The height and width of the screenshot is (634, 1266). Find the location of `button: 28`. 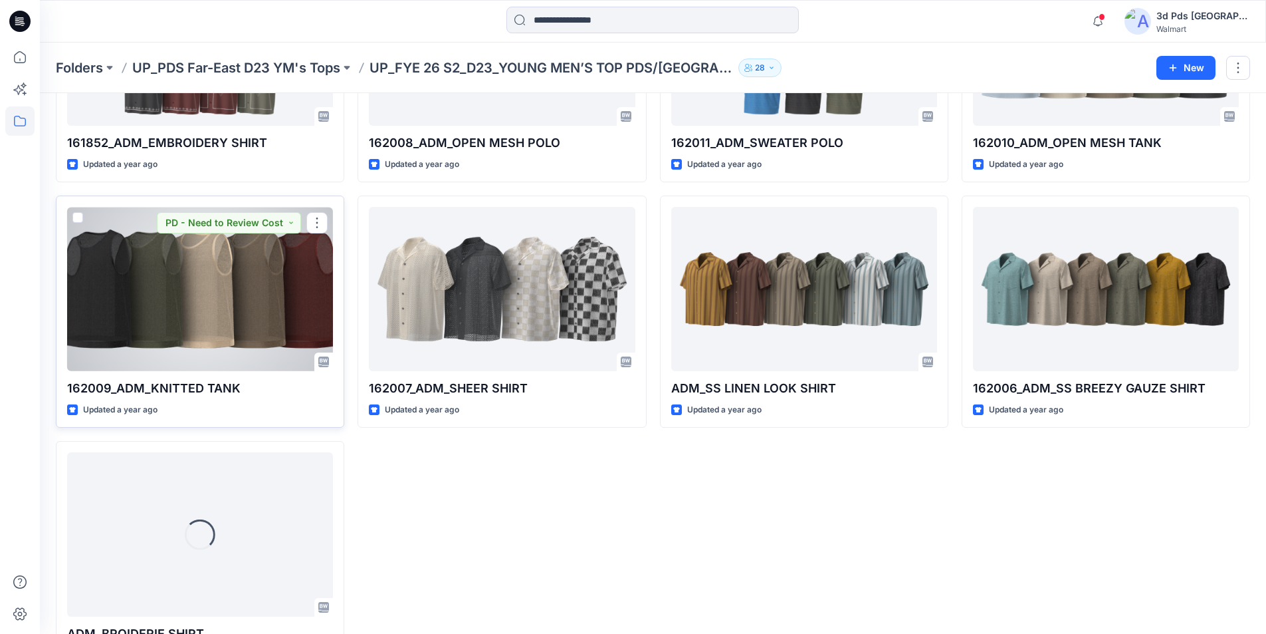

button: 28 is located at coordinates (760, 68).